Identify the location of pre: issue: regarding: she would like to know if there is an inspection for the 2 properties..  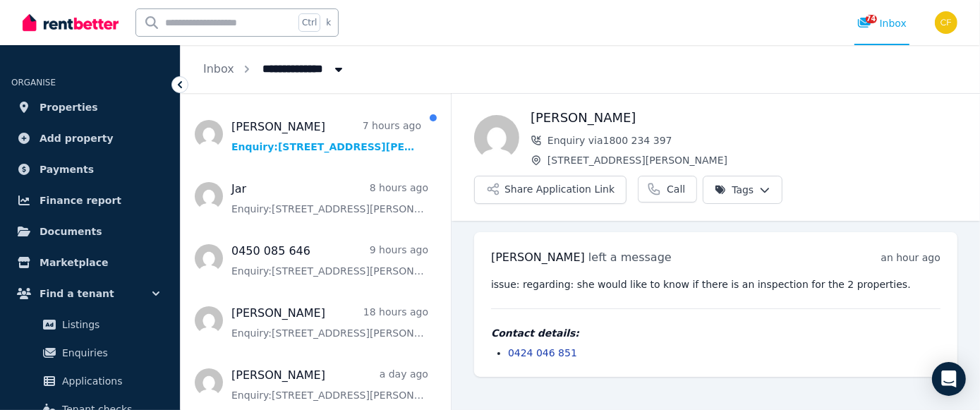
(715, 284).